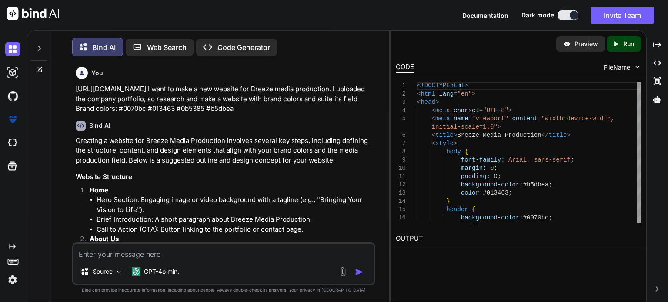 This screenshot has width=668, height=302. Describe the element at coordinates (235, 220) in the screenshot. I see `li: Brief Introduction: A short paragraph about Breeze Media Production.` at that location.